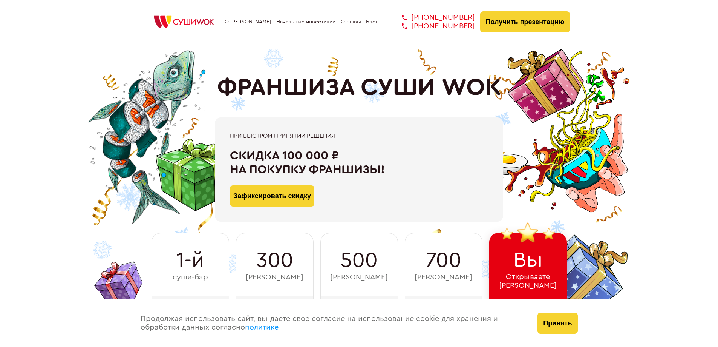 Image resolution: width=718 pixels, height=347 pixels. Describe the element at coordinates (351, 22) in the screenshot. I see `a: Отзывы` at that location.